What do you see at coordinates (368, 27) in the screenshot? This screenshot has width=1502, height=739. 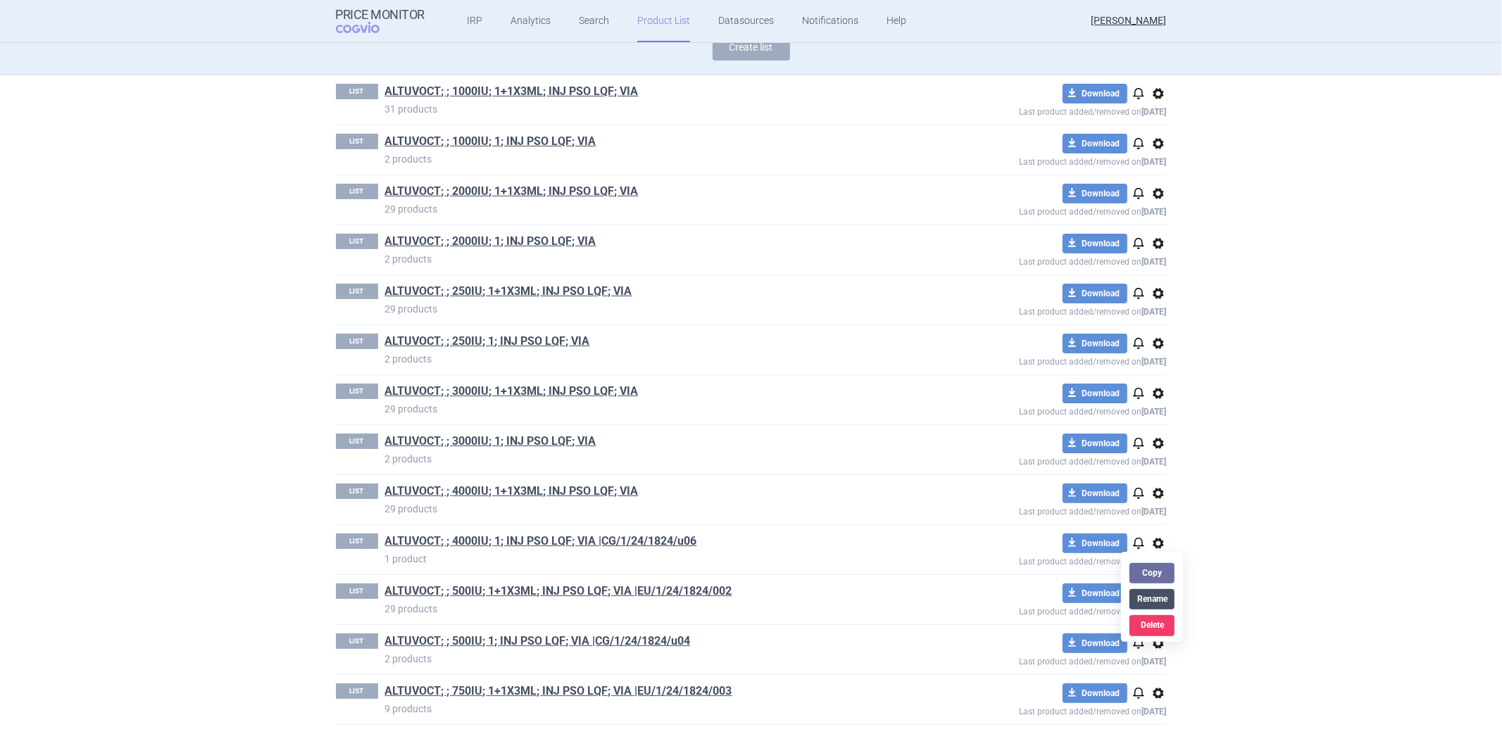 I see `span: COGVIO` at bounding box center [368, 27].